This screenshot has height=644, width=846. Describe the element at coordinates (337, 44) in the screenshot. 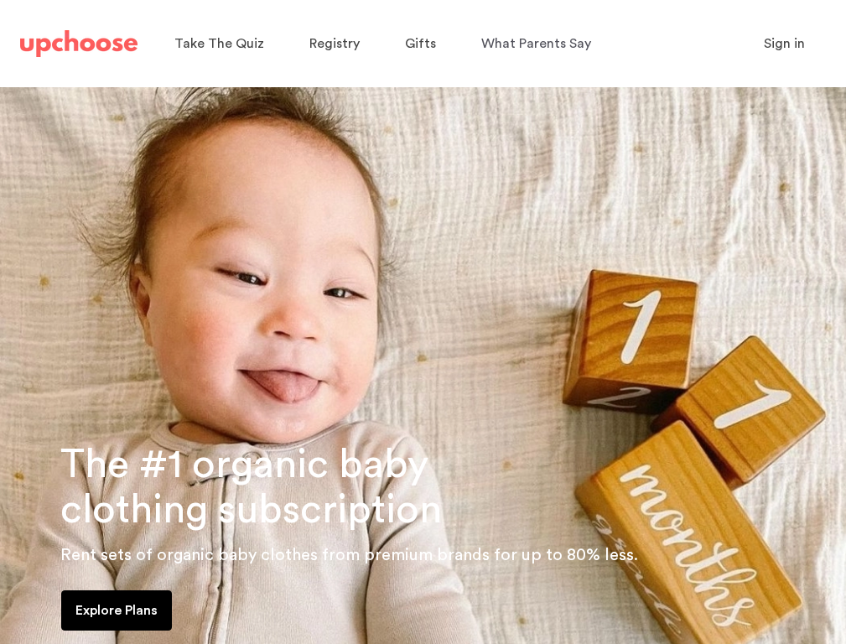

I see `a: Registry` at that location.